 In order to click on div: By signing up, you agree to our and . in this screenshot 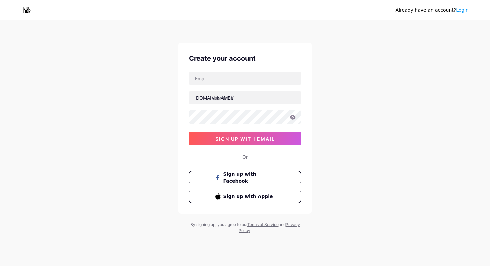, I will do `click(245, 228)`.